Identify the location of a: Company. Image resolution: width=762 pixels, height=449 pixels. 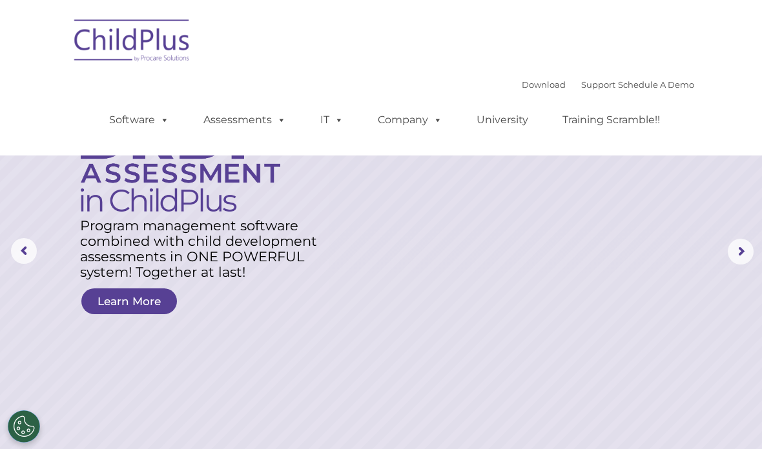
(410, 120).